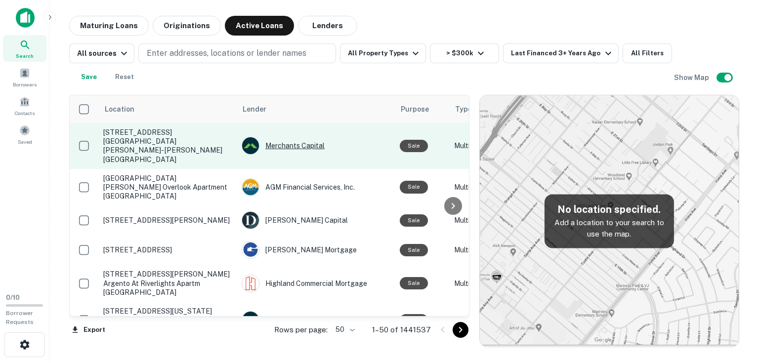 This screenshot has width=759, height=361. I want to click on span: Location, so click(126, 109).